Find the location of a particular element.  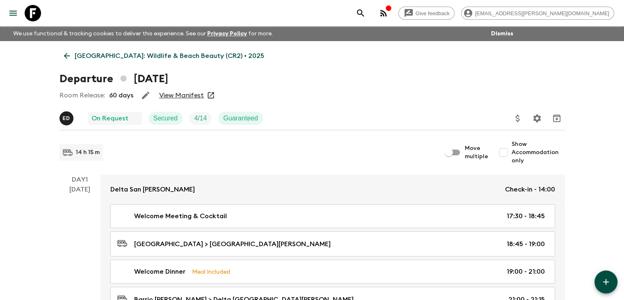

p: We use functional & tracking cookies to deliver this experience. See our for more. is located at coordinates (143, 34).